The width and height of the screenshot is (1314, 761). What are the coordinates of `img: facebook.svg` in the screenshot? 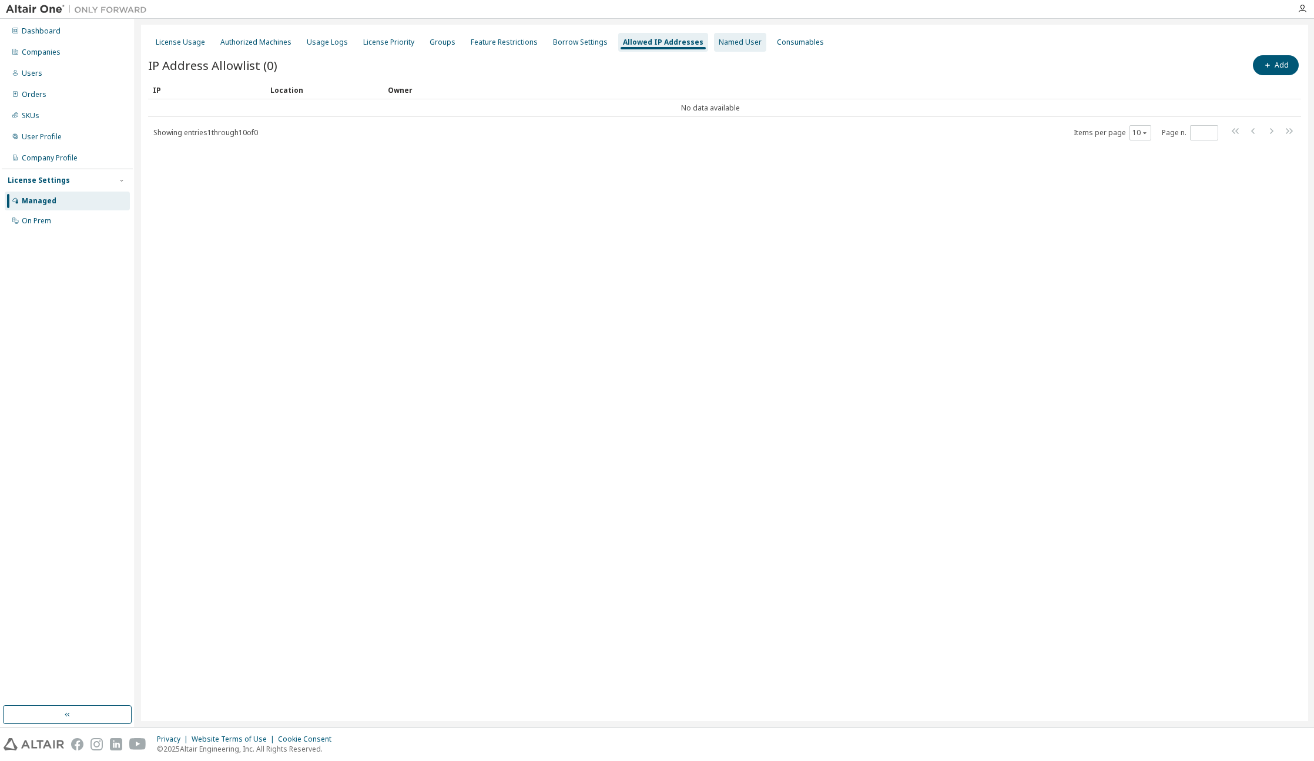 It's located at (77, 744).